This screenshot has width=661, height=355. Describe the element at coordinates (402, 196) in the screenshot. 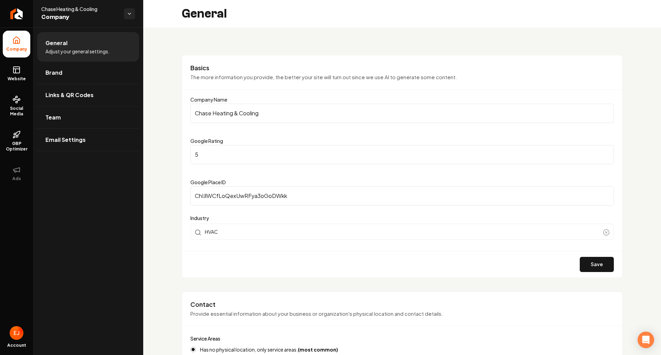

I see `input: Google Place ID` at that location.